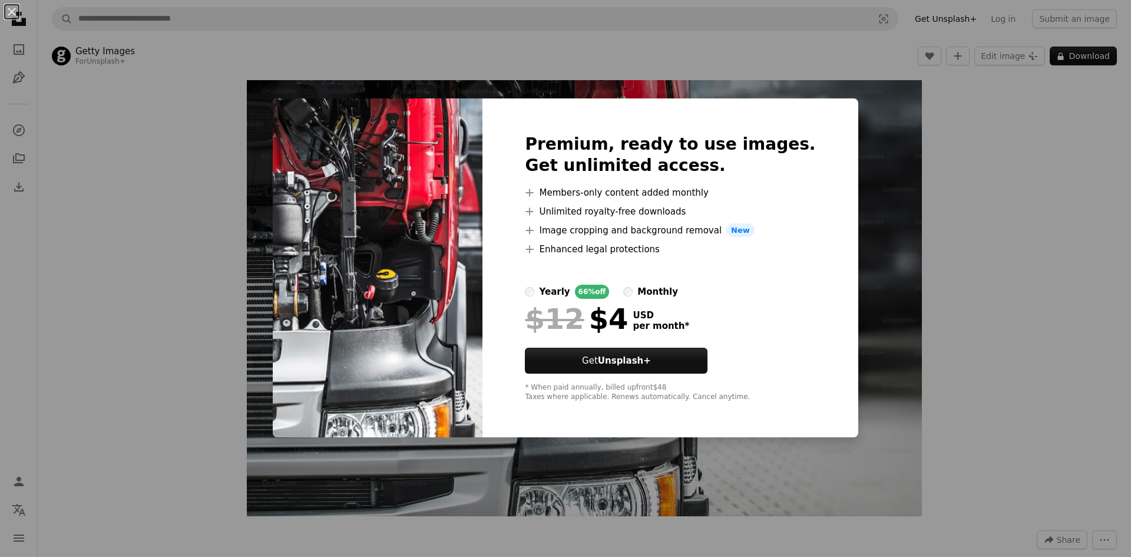 The image size is (1131, 557). I want to click on div: 66% off, so click(592, 292).